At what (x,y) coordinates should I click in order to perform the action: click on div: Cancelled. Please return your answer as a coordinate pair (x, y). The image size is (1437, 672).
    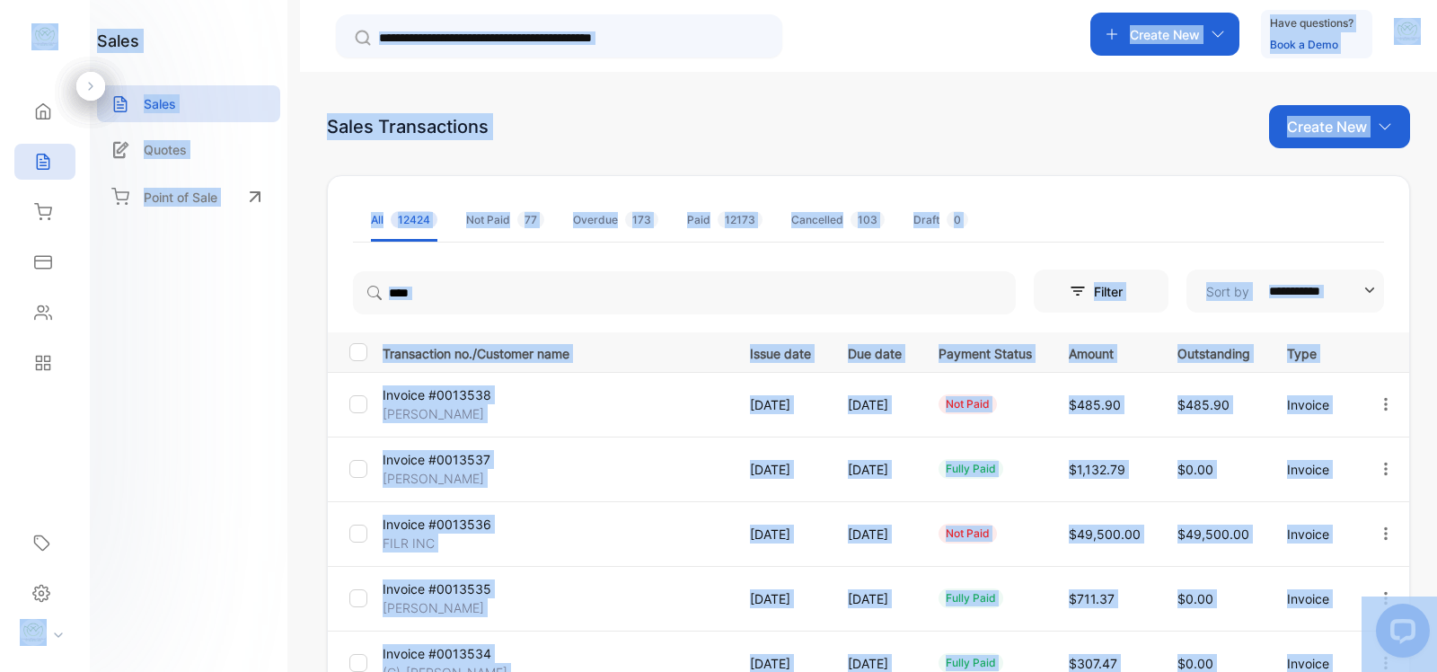
    Looking at the image, I should click on (838, 220).